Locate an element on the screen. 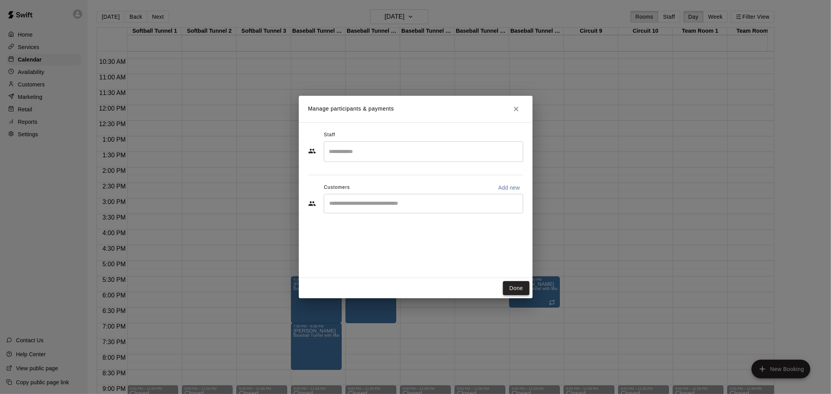 Image resolution: width=831 pixels, height=394 pixels. button: Close is located at coordinates (516, 109).